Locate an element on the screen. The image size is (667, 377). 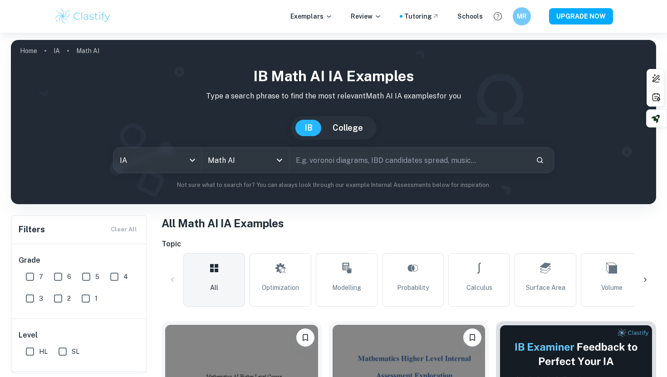
button: Help and Feedback is located at coordinates (497, 16).